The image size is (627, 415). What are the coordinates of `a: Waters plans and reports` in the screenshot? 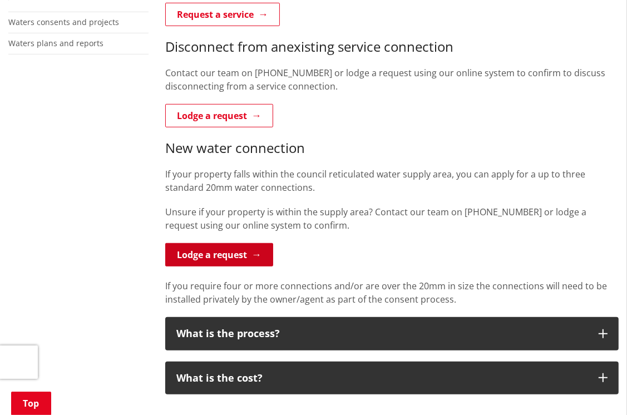 It's located at (56, 43).